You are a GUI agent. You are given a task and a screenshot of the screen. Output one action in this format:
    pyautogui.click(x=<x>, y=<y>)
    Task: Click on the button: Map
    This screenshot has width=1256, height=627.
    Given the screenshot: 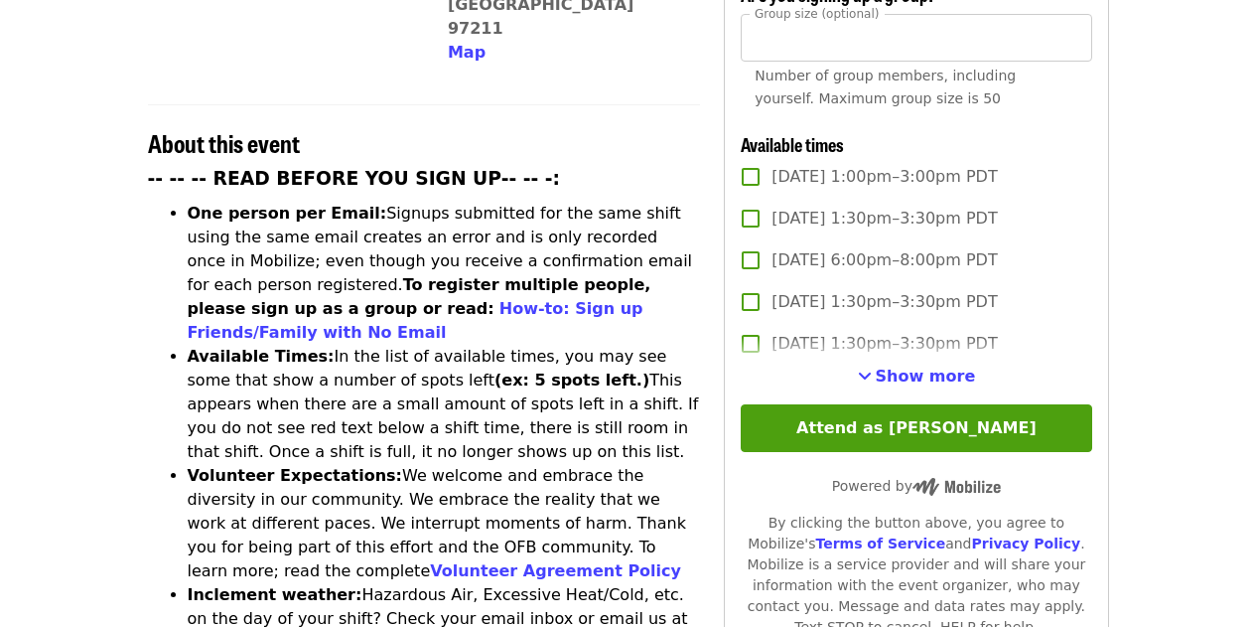 What is the action you would take?
    pyautogui.click(x=467, y=53)
    